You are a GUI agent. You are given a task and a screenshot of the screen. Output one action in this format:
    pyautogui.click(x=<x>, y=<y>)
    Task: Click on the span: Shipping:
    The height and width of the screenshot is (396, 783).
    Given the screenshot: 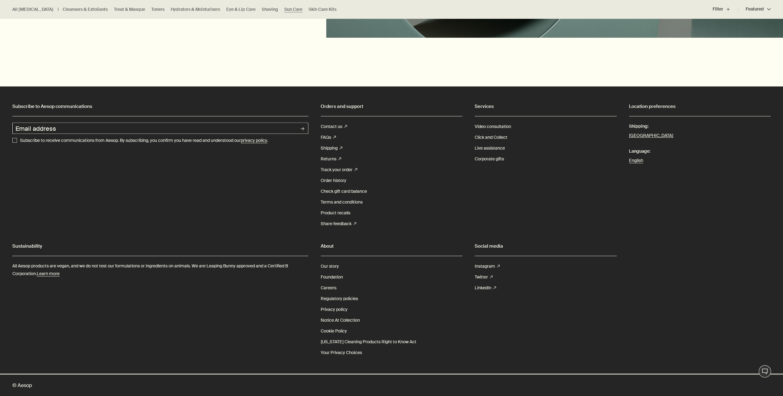 What is the action you would take?
    pyautogui.click(x=700, y=126)
    